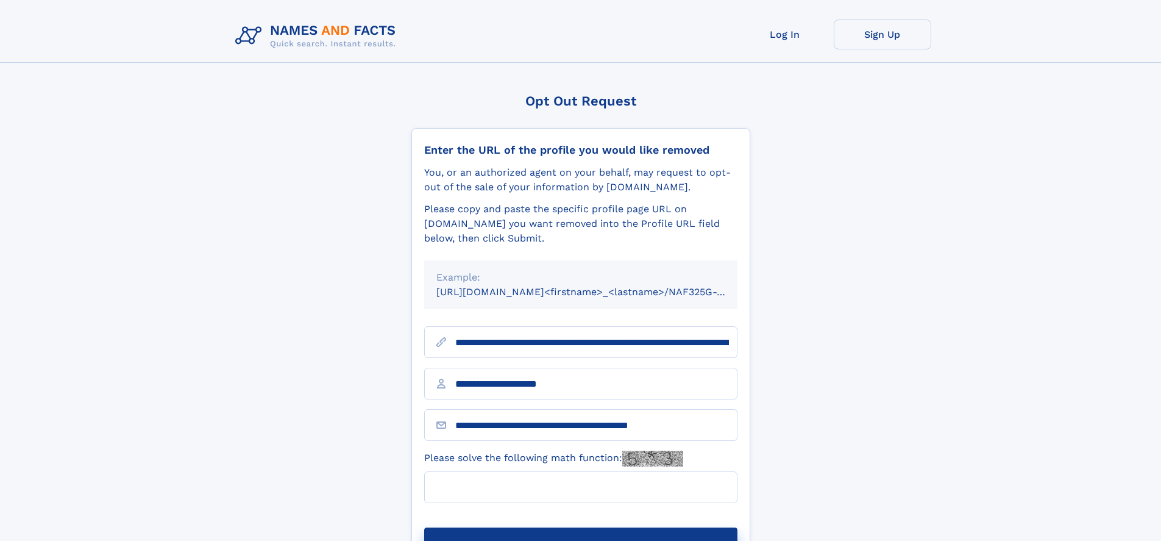 This screenshot has height=541, width=1161. I want to click on div: Opt Out Request, so click(581, 101).